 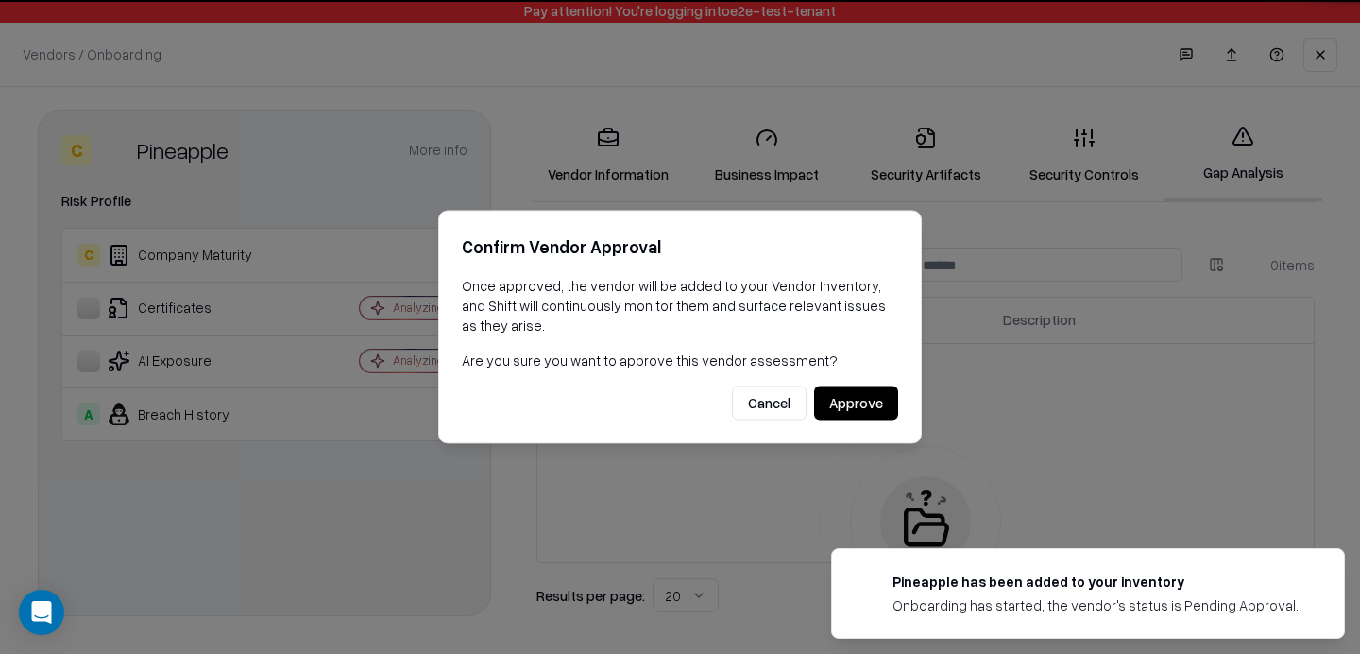 What do you see at coordinates (680, 305) in the screenshot?
I see `p: Once approved, the vendor will be added to your Vendor Inventory, and Shift will continuously mon...` at bounding box center [680, 305].